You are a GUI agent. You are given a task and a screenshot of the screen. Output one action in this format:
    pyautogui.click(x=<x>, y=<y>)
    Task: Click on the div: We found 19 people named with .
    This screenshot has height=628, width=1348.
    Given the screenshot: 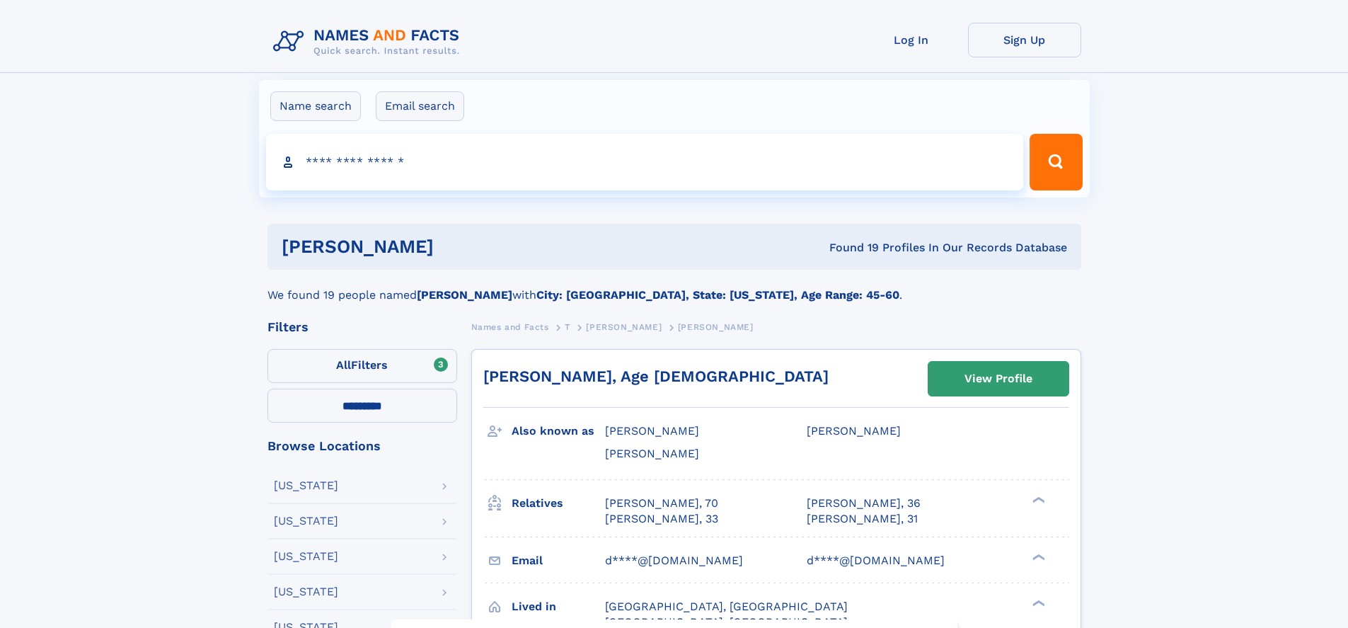 What is the action you would take?
    pyautogui.click(x=674, y=287)
    